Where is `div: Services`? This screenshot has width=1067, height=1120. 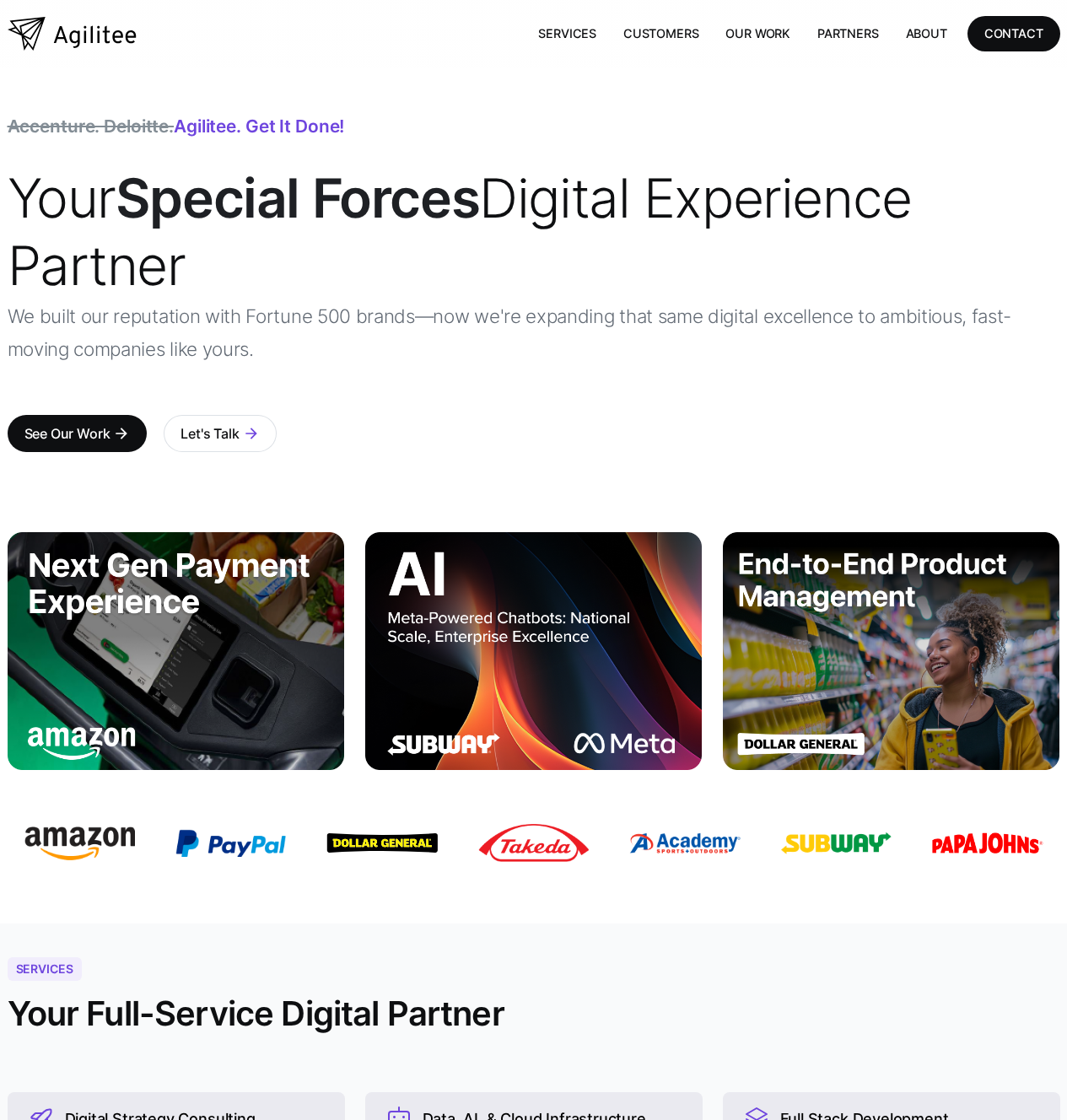 div: Services is located at coordinates (45, 969).